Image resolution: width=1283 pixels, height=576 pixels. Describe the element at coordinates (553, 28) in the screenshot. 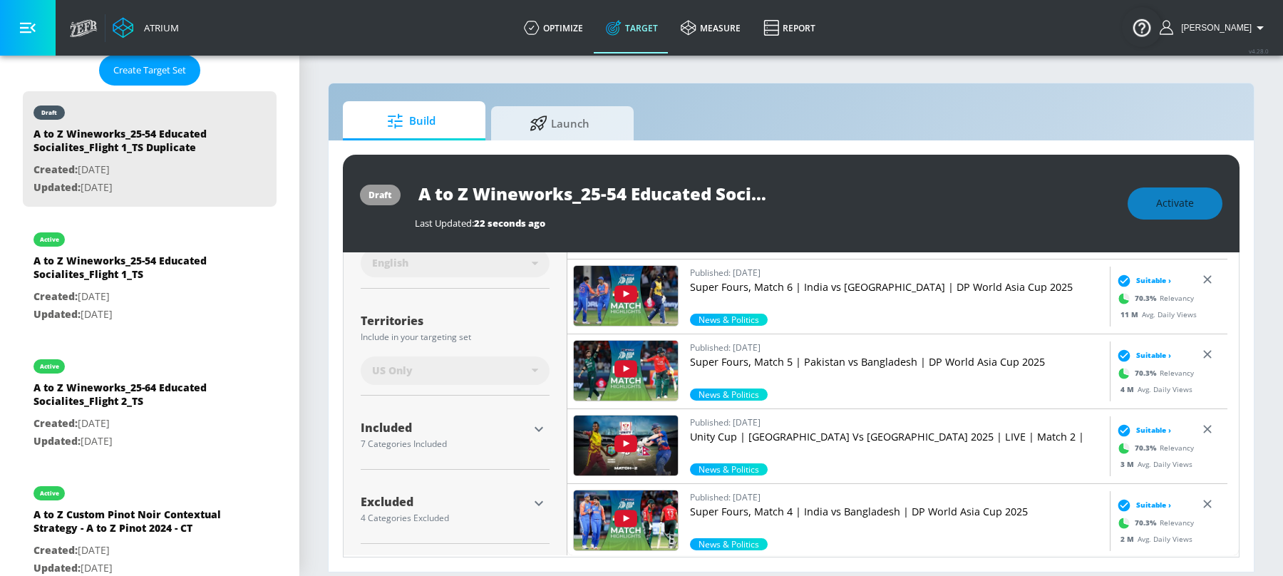

I see `a: optimize` at that location.